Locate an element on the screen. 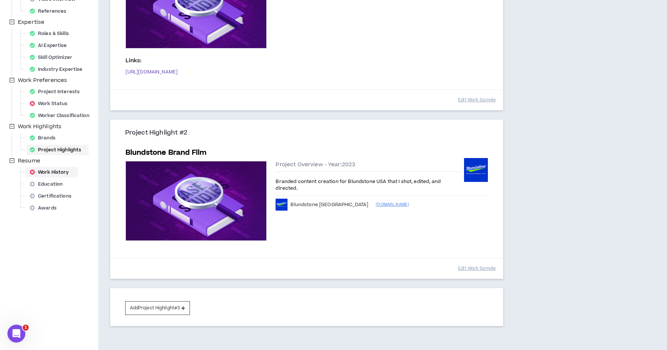  div: Worker Classification is located at coordinates (62, 115).